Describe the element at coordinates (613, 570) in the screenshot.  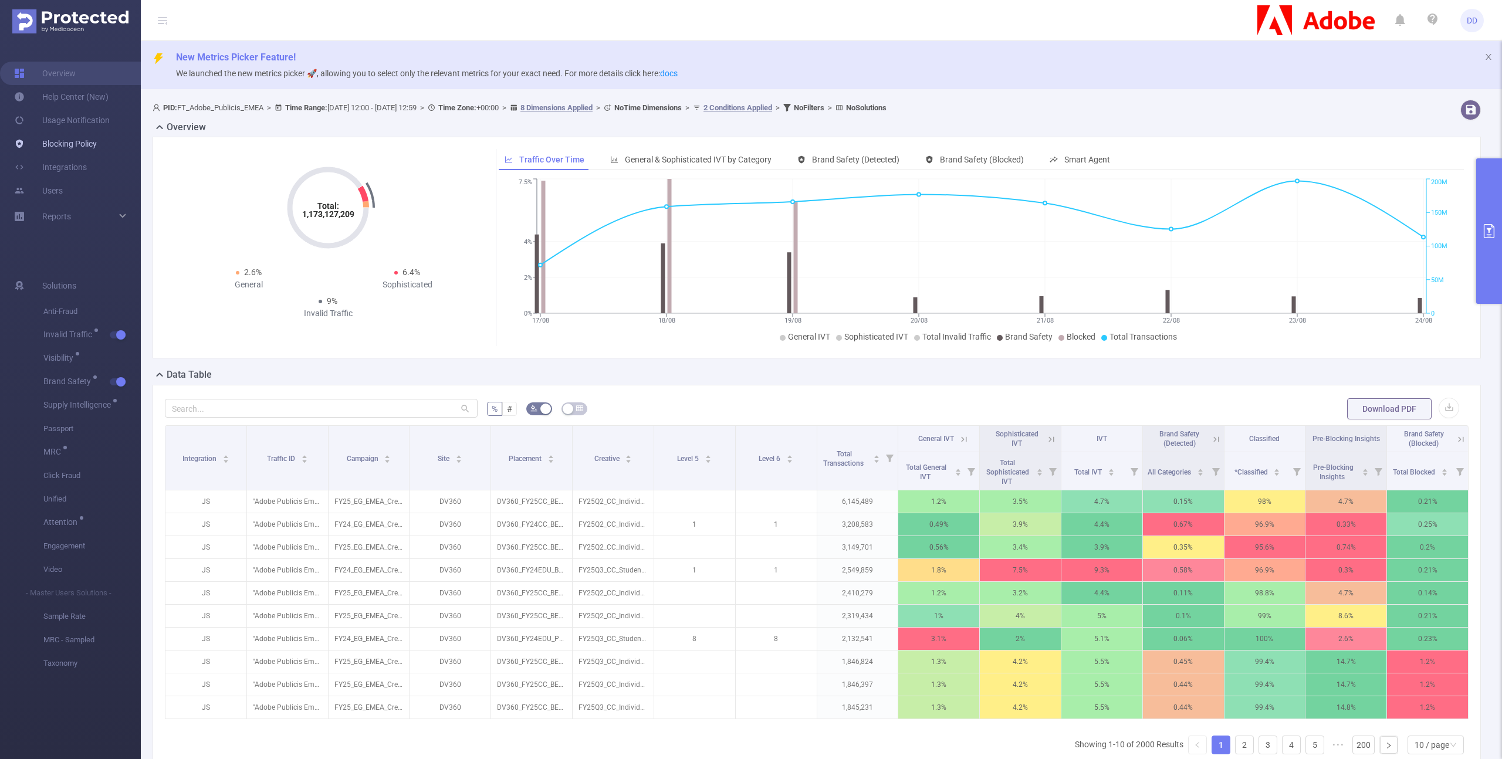
I see `p: FY25Q3_CC_Student_CCPro_ZA_EN_DiscountedPricing_ST_728x90_NA_NA.jpg [5525518]` at that location.